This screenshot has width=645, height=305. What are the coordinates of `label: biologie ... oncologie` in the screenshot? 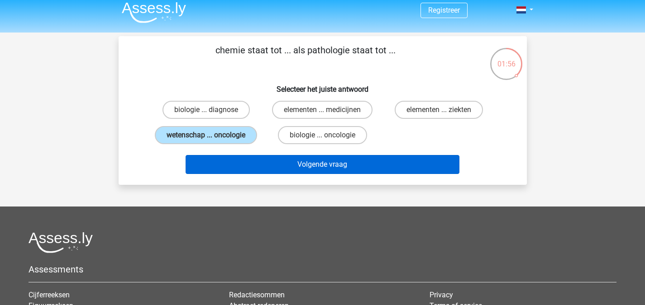 It's located at (322, 135).